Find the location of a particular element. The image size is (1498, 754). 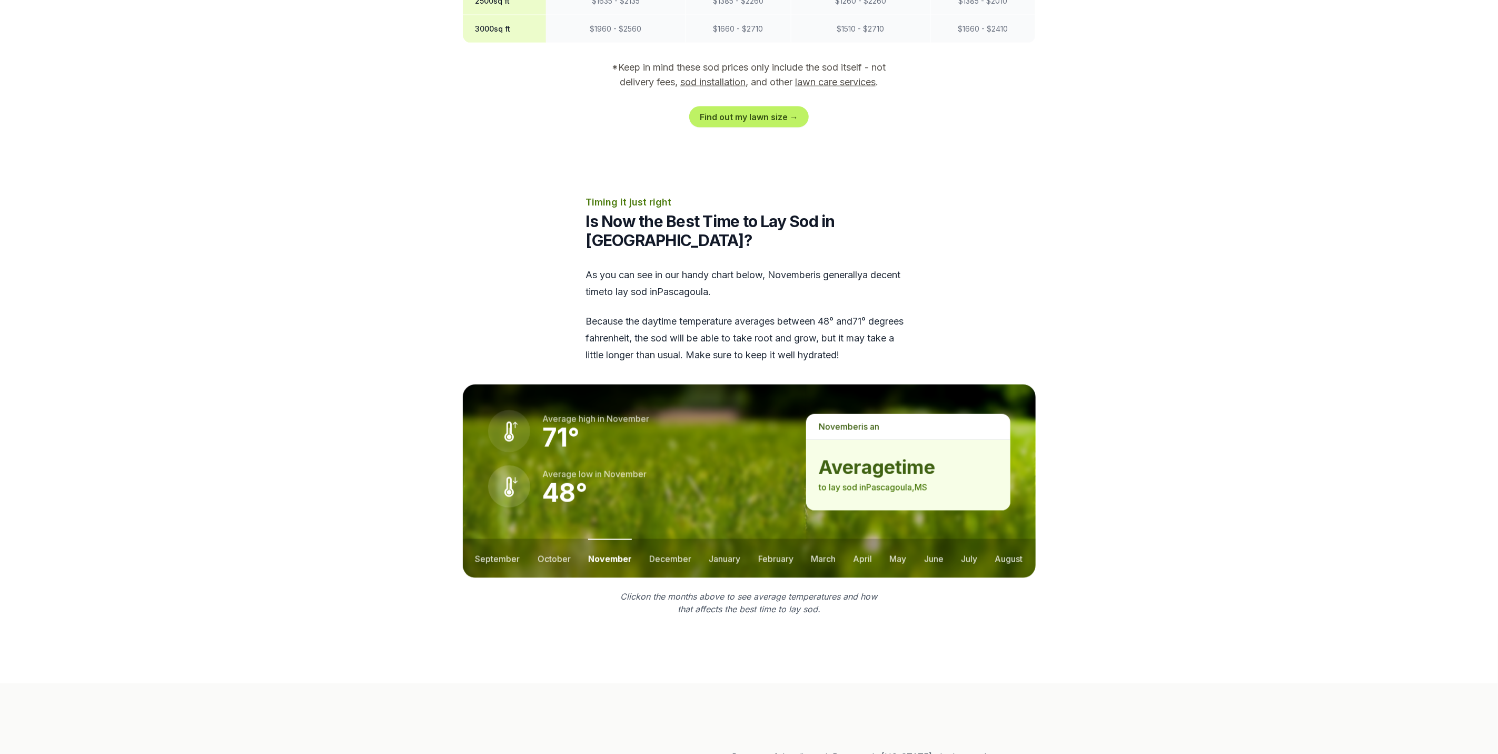

p: Because the daytime temperature averages between 48 ° and 71 ° degrees fahrenheit, the sod will b... is located at coordinates (750, 338).